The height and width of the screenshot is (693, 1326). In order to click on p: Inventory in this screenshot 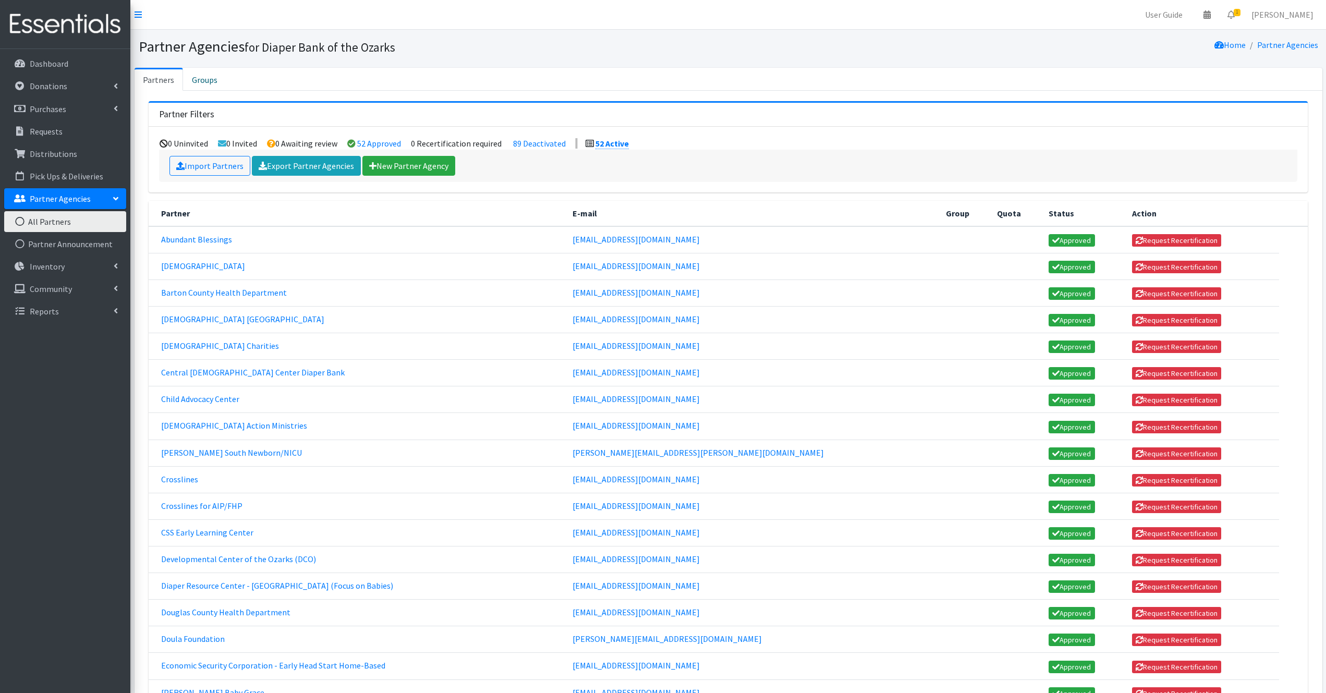, I will do `click(47, 267)`.